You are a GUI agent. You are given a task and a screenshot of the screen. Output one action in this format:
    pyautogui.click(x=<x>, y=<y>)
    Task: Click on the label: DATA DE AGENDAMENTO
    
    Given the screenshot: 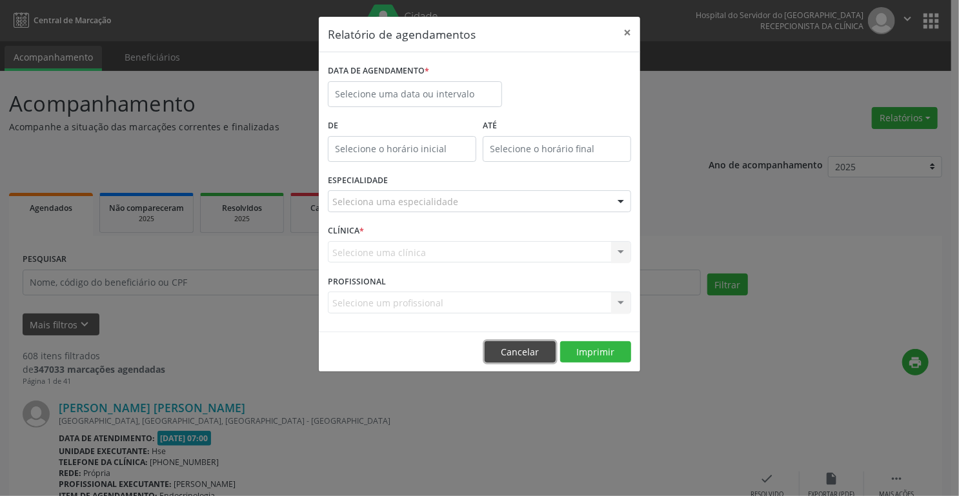 What is the action you would take?
    pyautogui.click(x=378, y=71)
    